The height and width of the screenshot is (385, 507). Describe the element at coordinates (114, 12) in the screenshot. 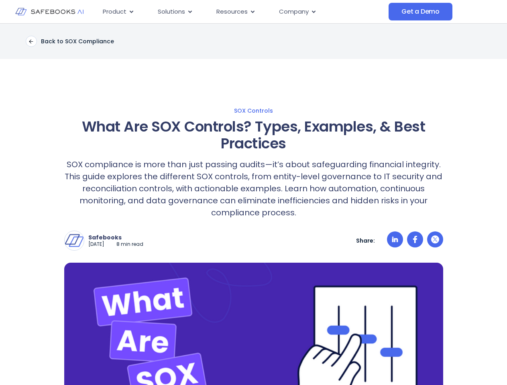

I see `span: Product` at that location.